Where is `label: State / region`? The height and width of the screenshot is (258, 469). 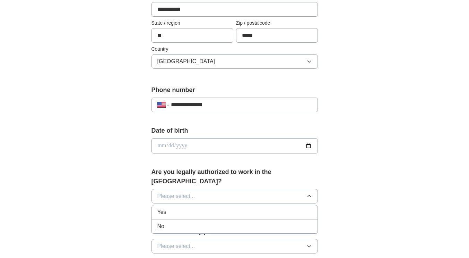 label: State / region is located at coordinates (192, 23).